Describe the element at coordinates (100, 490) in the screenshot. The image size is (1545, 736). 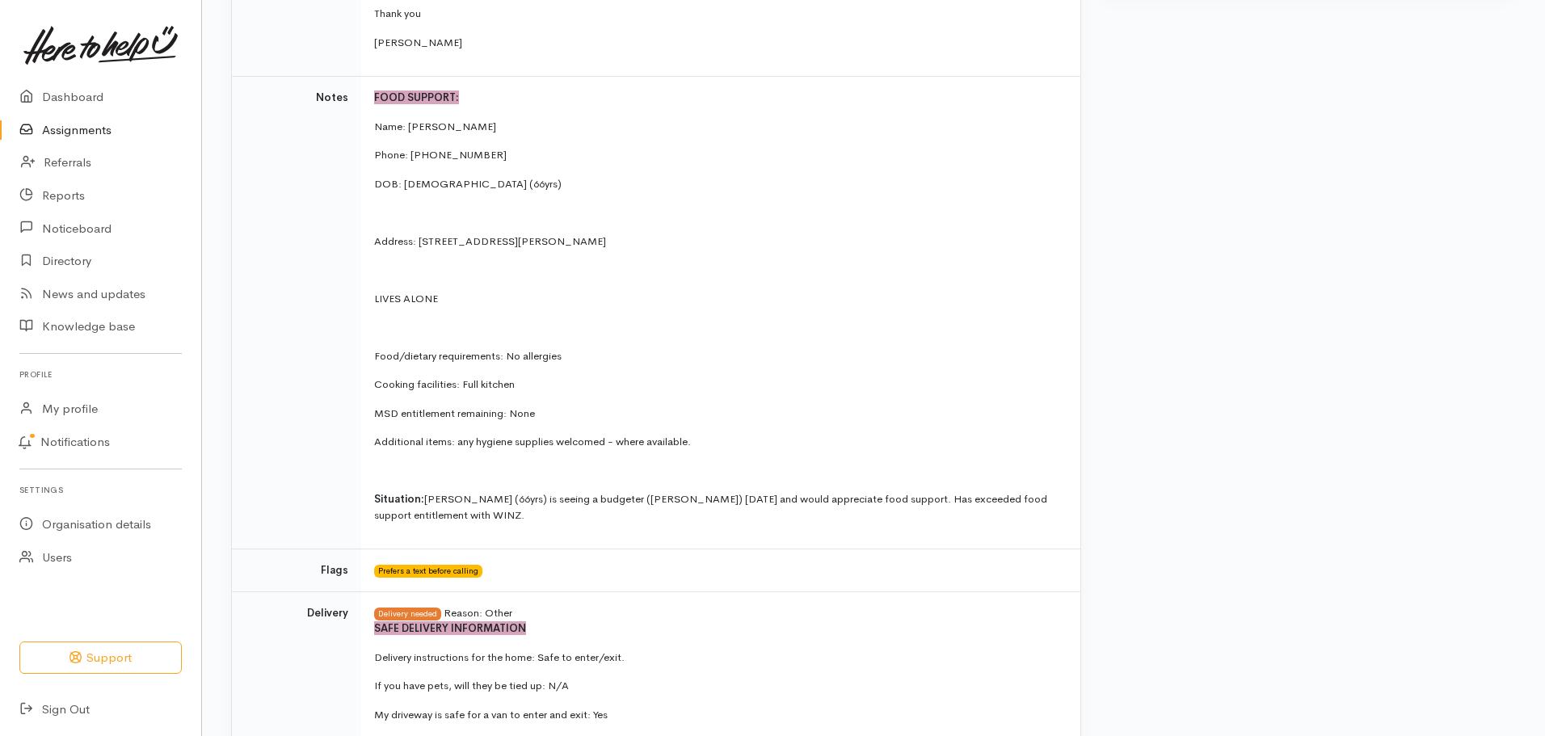
I see `h6: Settings` at that location.